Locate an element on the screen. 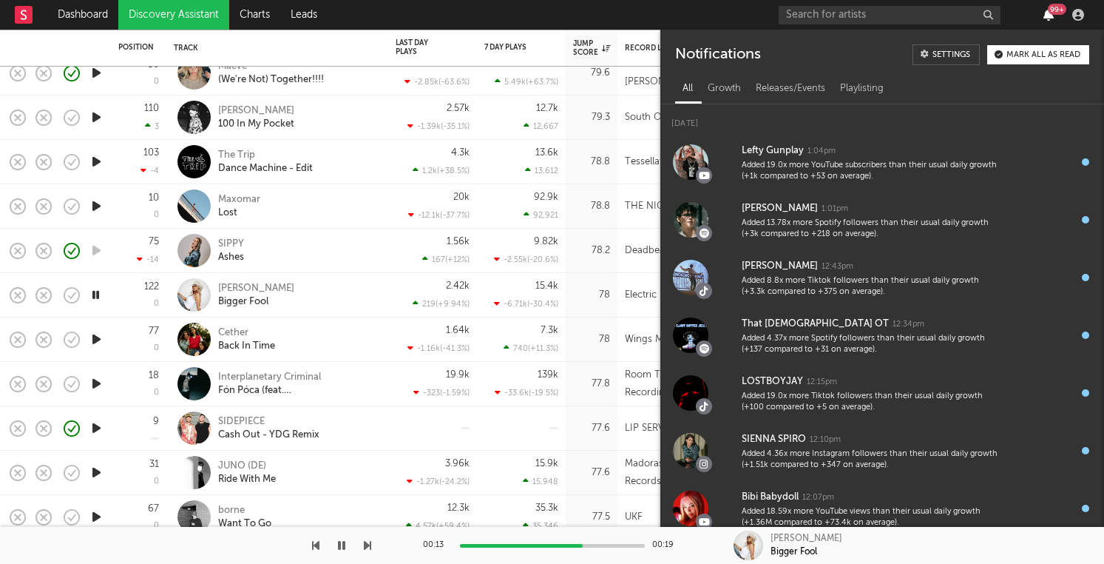  div: 9.82k is located at coordinates (546, 241).